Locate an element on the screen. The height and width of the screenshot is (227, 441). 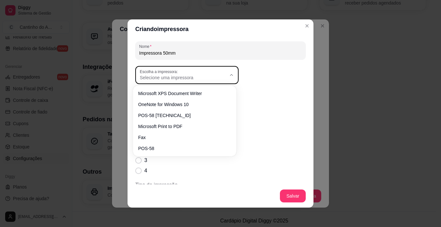
header: Criando impressora is located at coordinates (221, 29).